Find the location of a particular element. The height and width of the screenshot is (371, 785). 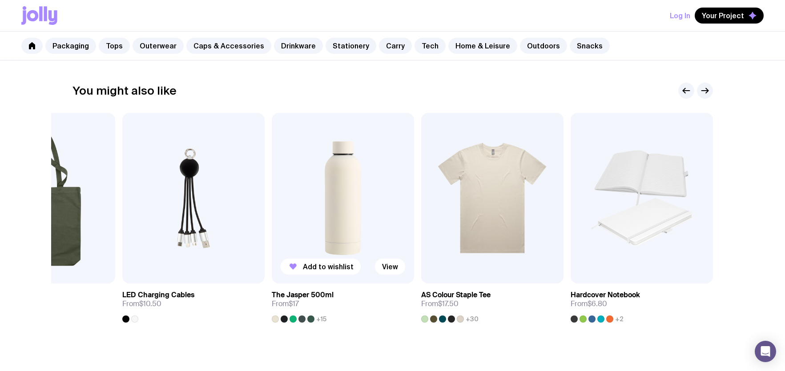

a: Outerwear is located at coordinates (158, 46).